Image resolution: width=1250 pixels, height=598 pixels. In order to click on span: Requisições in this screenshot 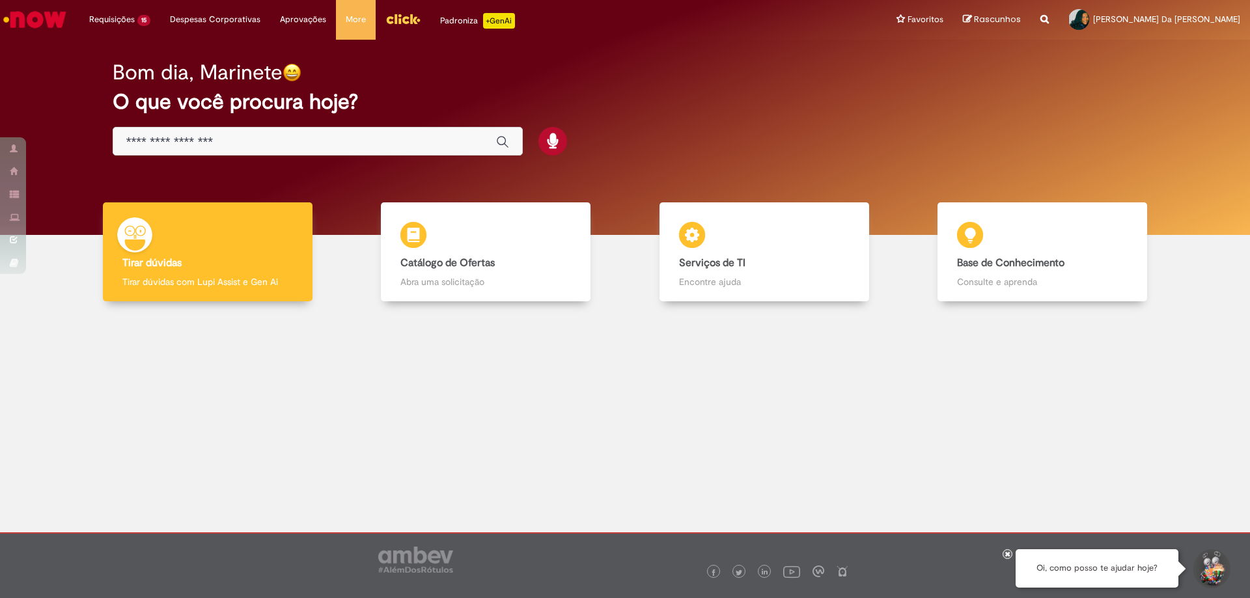, I will do `click(112, 20)`.